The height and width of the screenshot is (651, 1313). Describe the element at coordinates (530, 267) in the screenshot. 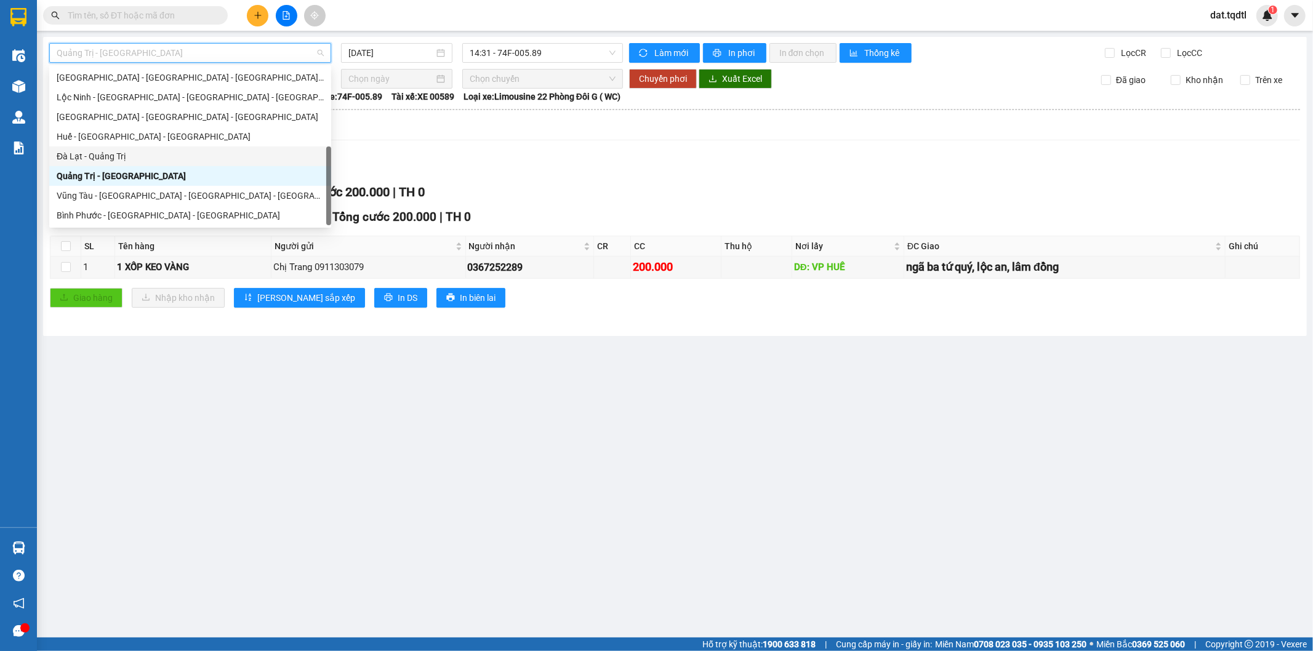

I see `div: 0367252289` at that location.